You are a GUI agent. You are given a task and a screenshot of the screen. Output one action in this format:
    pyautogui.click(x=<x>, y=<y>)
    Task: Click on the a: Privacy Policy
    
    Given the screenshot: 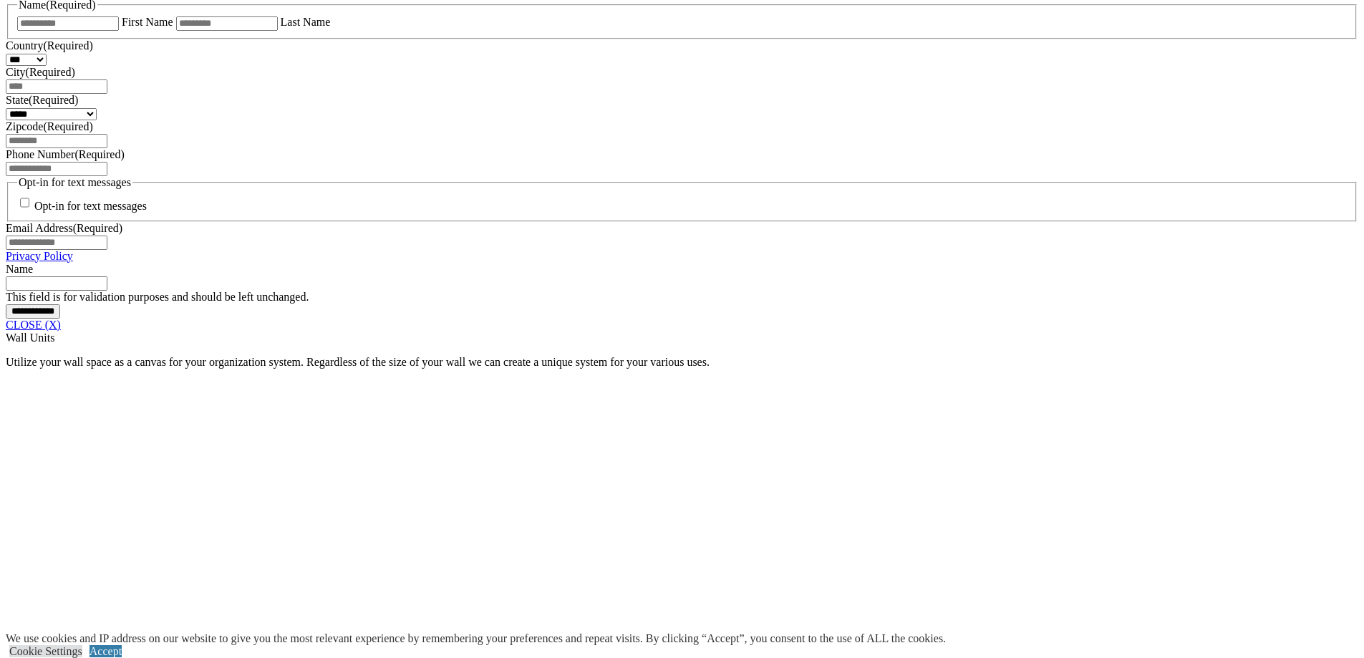 What is the action you would take?
    pyautogui.click(x=39, y=256)
    